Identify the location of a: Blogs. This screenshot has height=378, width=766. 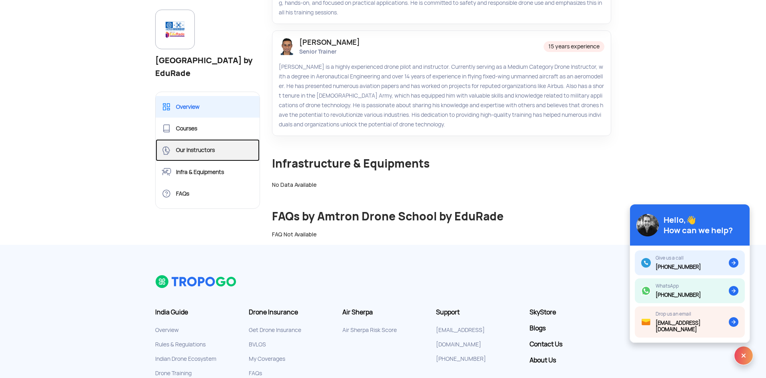
(570, 328).